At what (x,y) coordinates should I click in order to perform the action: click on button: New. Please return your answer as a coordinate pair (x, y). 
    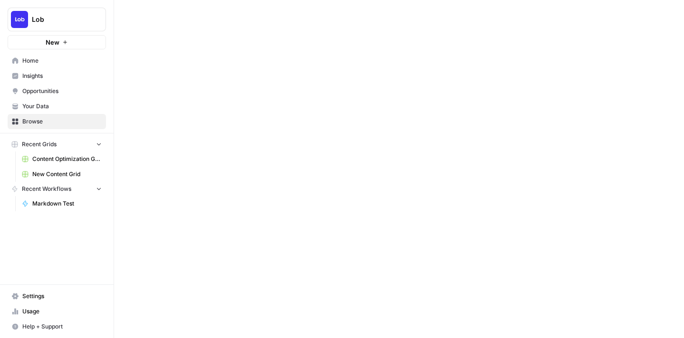
    Looking at the image, I should click on (57, 42).